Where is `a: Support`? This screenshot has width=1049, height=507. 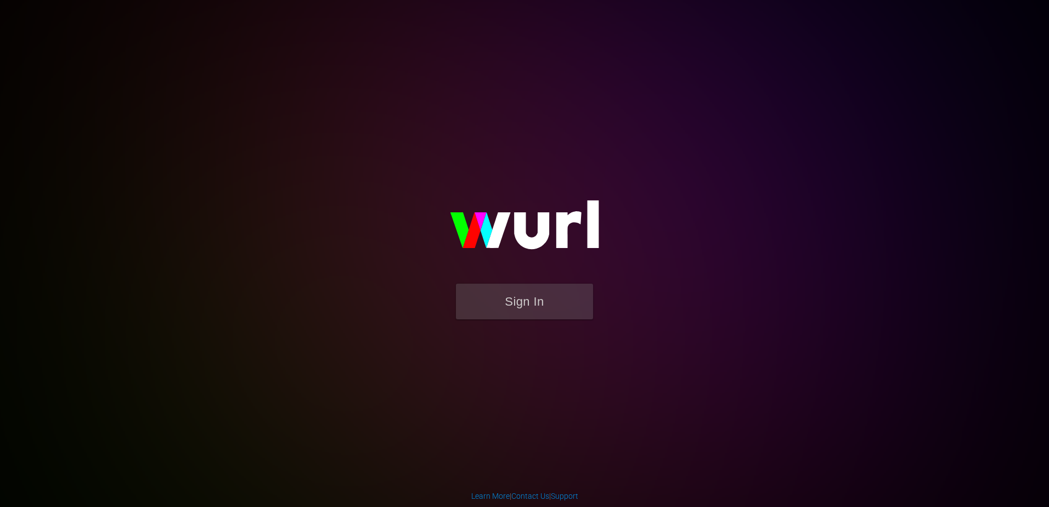 a: Support is located at coordinates (565, 496).